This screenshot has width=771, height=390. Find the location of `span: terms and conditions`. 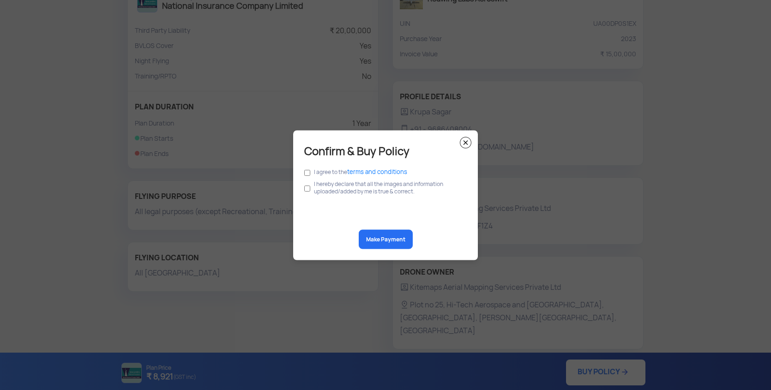

span: terms and conditions is located at coordinates (377, 171).